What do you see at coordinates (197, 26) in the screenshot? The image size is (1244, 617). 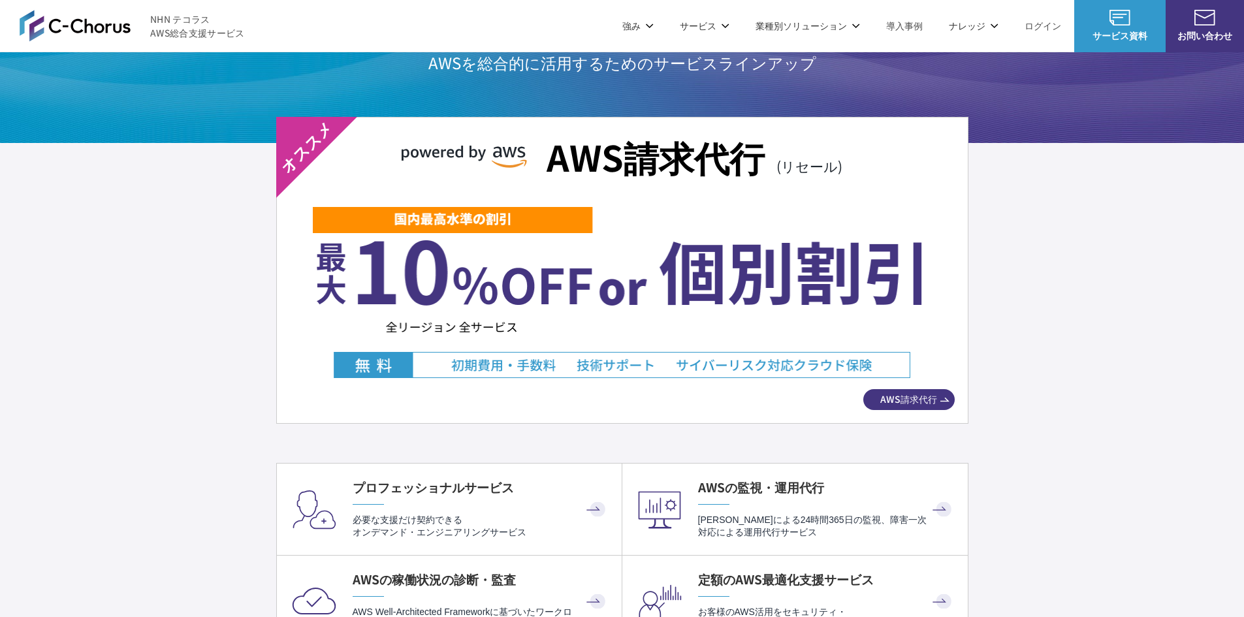 I see `span: NHN テコラス AWS総合支援サービス` at bounding box center [197, 26].